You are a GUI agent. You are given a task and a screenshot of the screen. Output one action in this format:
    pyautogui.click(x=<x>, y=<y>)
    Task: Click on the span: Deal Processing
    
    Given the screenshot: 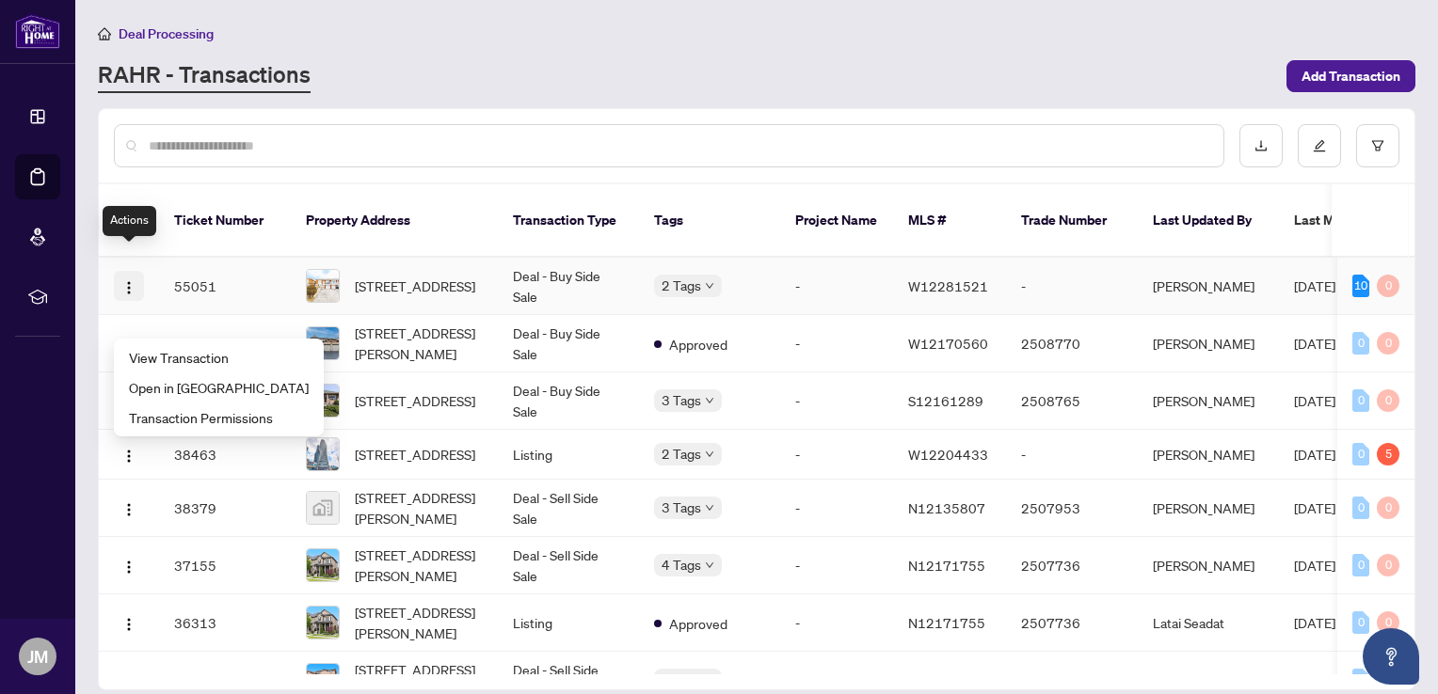 What is the action you would take?
    pyautogui.click(x=166, y=34)
    